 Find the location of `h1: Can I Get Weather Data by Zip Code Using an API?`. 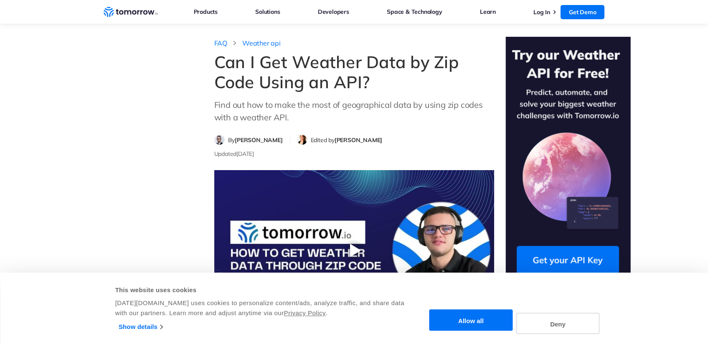

h1: Can I Get Weather Data by Zip Code Using an API? is located at coordinates (354, 72).